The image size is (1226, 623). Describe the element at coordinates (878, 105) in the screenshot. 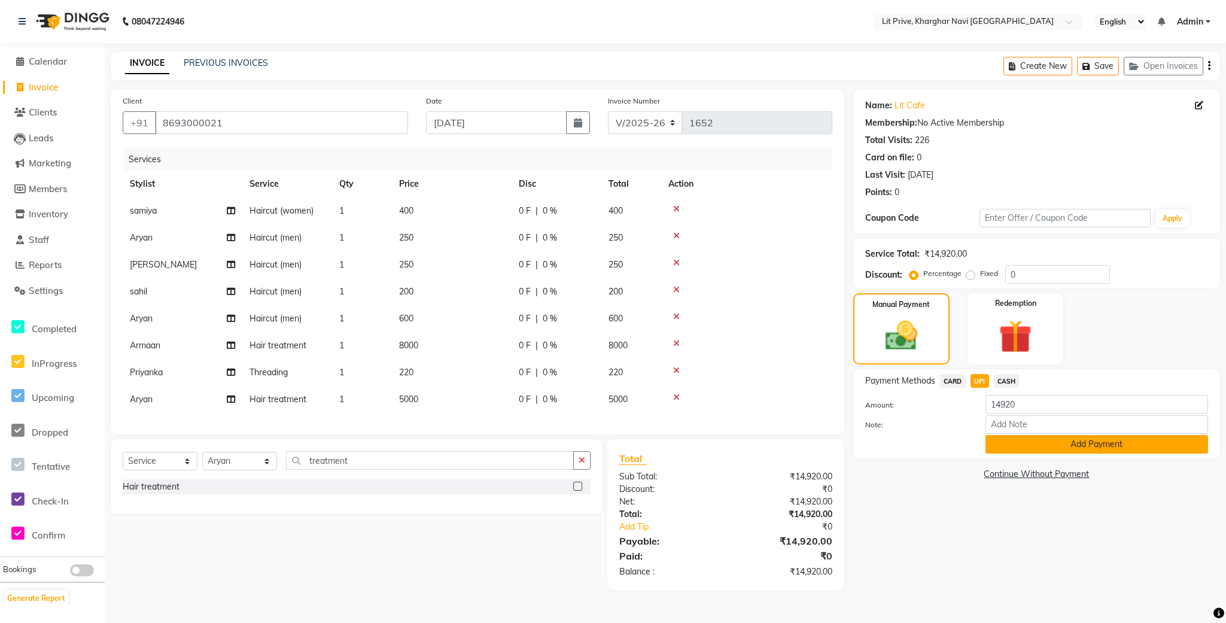

I see `div: Name:` at that location.